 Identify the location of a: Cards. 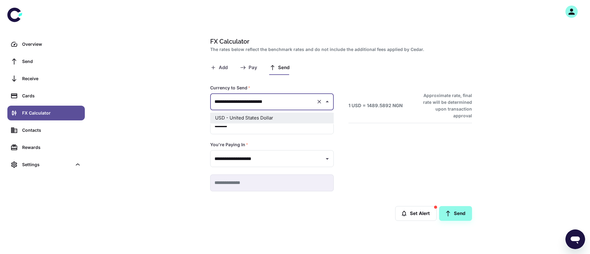
(46, 96).